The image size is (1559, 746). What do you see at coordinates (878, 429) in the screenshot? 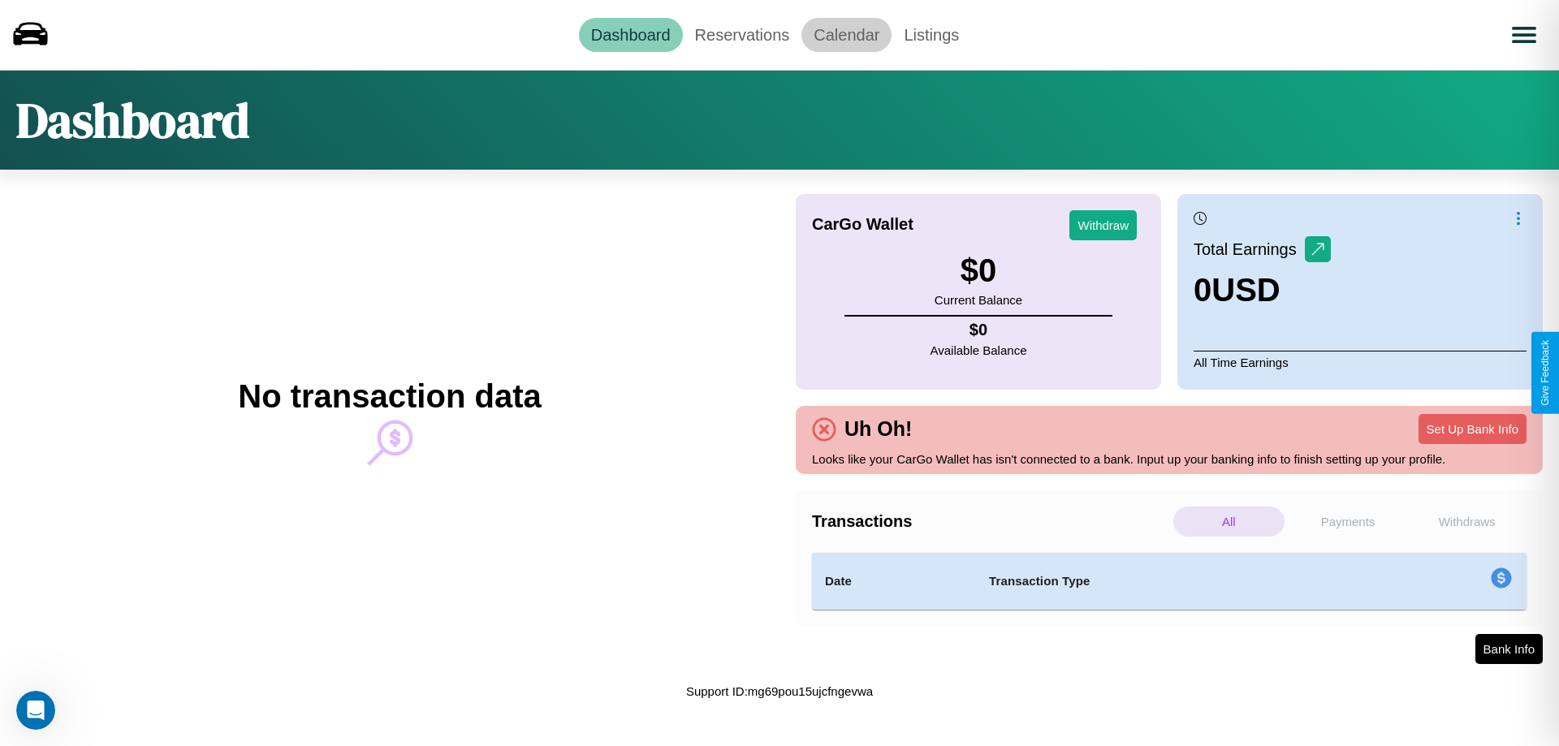
I see `h4: Uh Oh!` at bounding box center [878, 429].